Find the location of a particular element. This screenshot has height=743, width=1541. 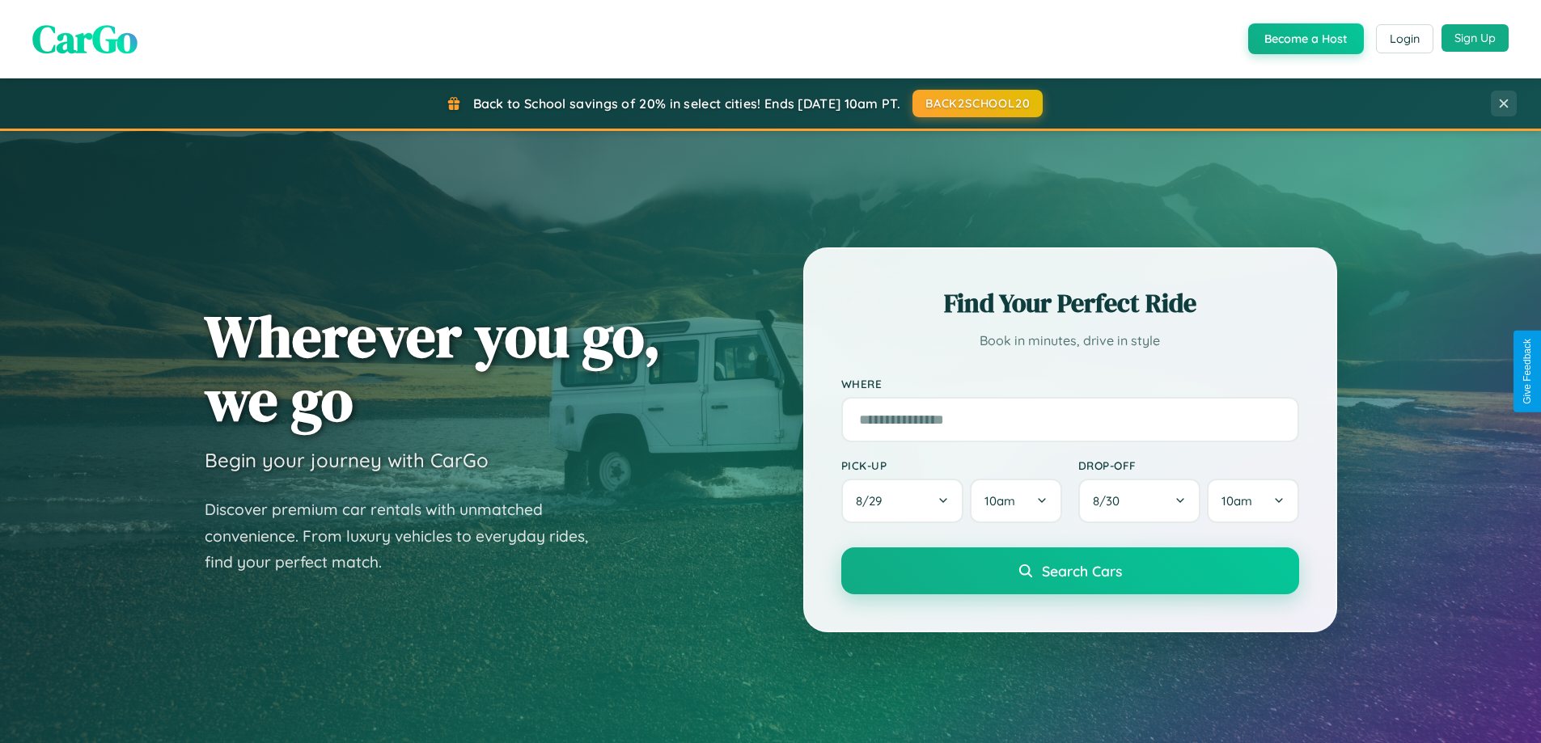

span: 8 / 30 is located at coordinates (1110, 501).